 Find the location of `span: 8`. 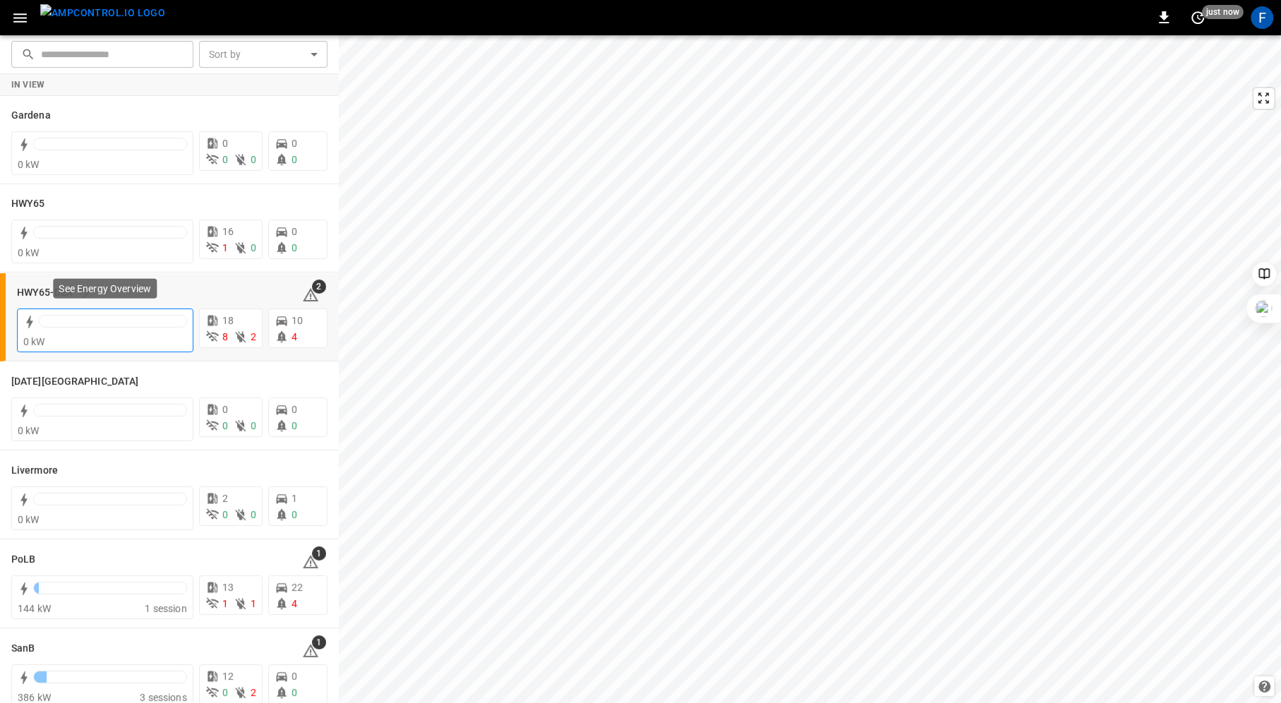

span: 8 is located at coordinates (225, 337).